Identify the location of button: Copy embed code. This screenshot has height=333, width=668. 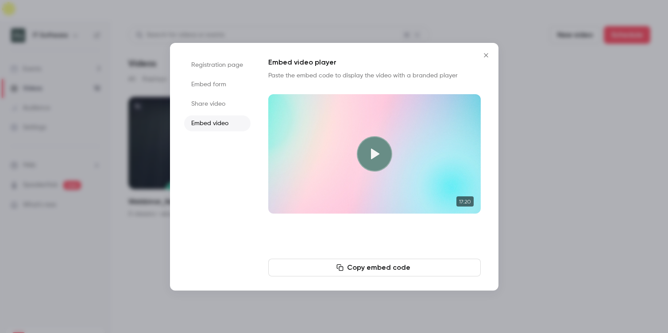
(375, 268).